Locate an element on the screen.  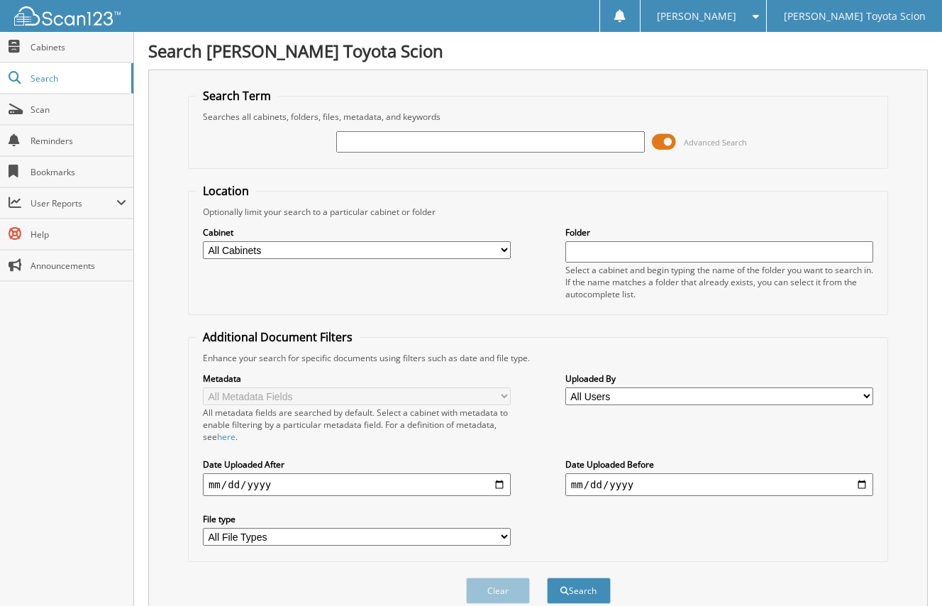
div: All metadata fields are searched by default. Select a cabinet with metadata to enable filtering b... is located at coordinates (357, 424).